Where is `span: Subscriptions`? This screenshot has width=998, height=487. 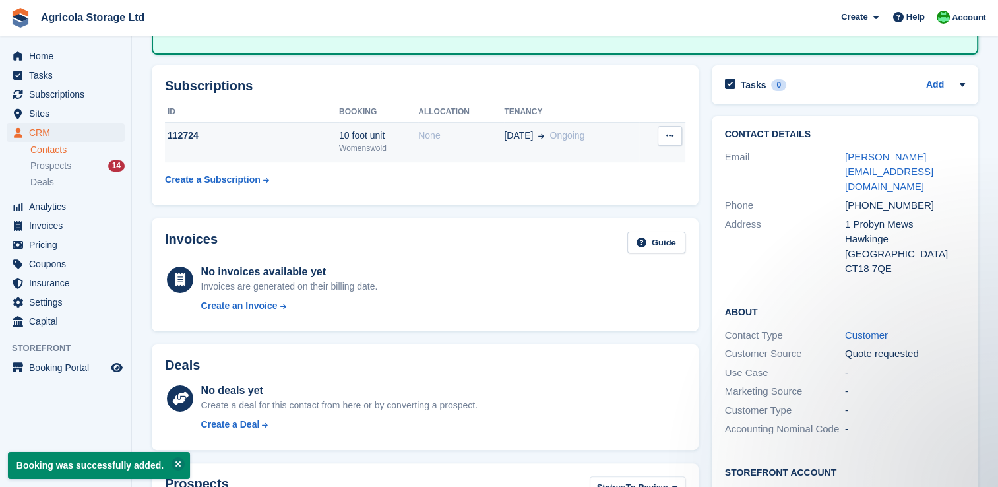 span: Subscriptions is located at coordinates (69, 94).